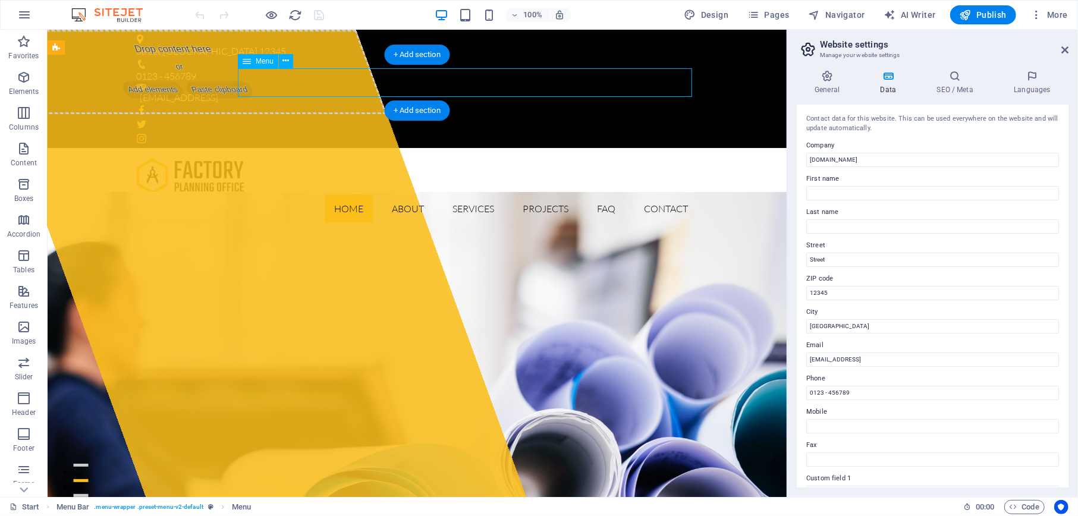 The image size is (1078, 516). Describe the element at coordinates (24, 234) in the screenshot. I see `p: Accordion` at that location.